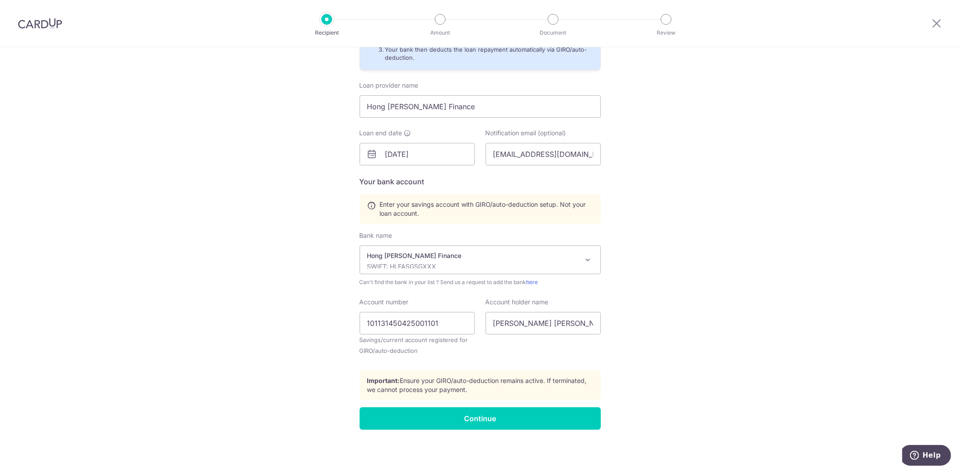  I want to click on span: Help, so click(29, 10).